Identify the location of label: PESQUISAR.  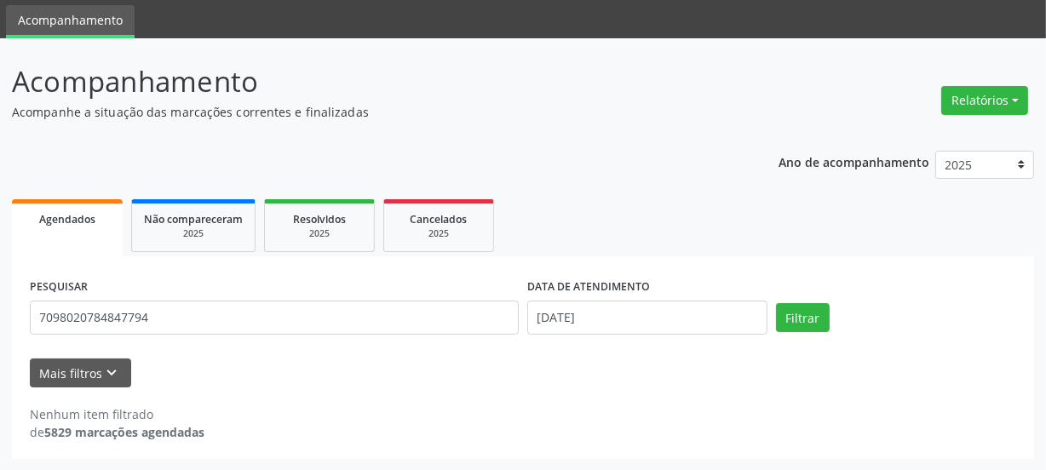
(59, 287).